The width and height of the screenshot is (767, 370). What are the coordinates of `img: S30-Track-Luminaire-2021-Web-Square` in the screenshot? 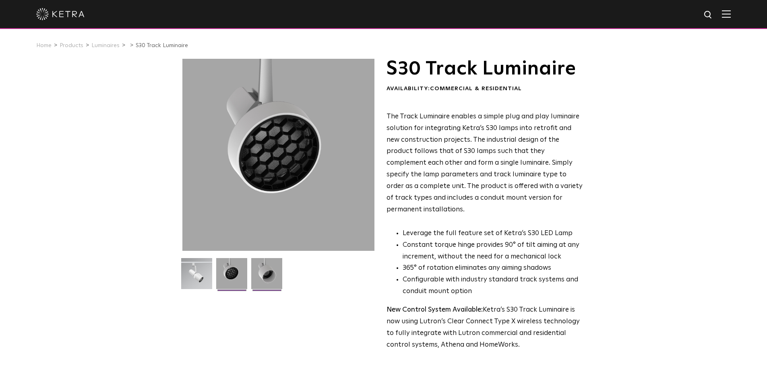 It's located at (196, 277).